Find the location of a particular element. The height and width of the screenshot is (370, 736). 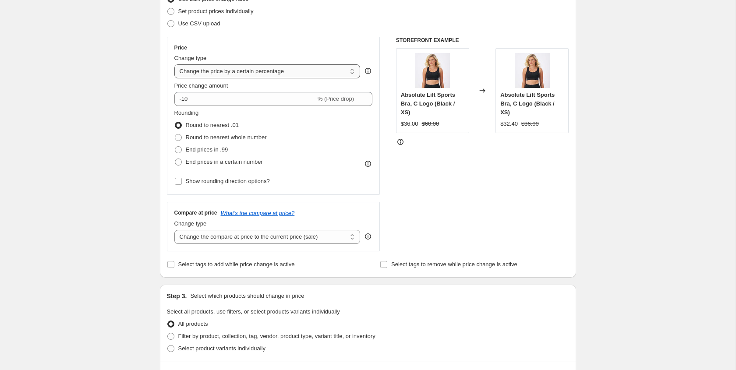

span: Select tags to add while price change is active is located at coordinates (237, 264).